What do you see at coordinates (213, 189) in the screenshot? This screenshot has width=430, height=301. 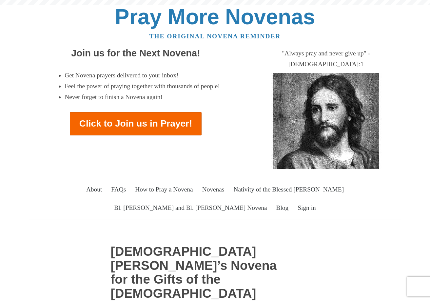 I see `a: Novenas` at bounding box center [213, 189].